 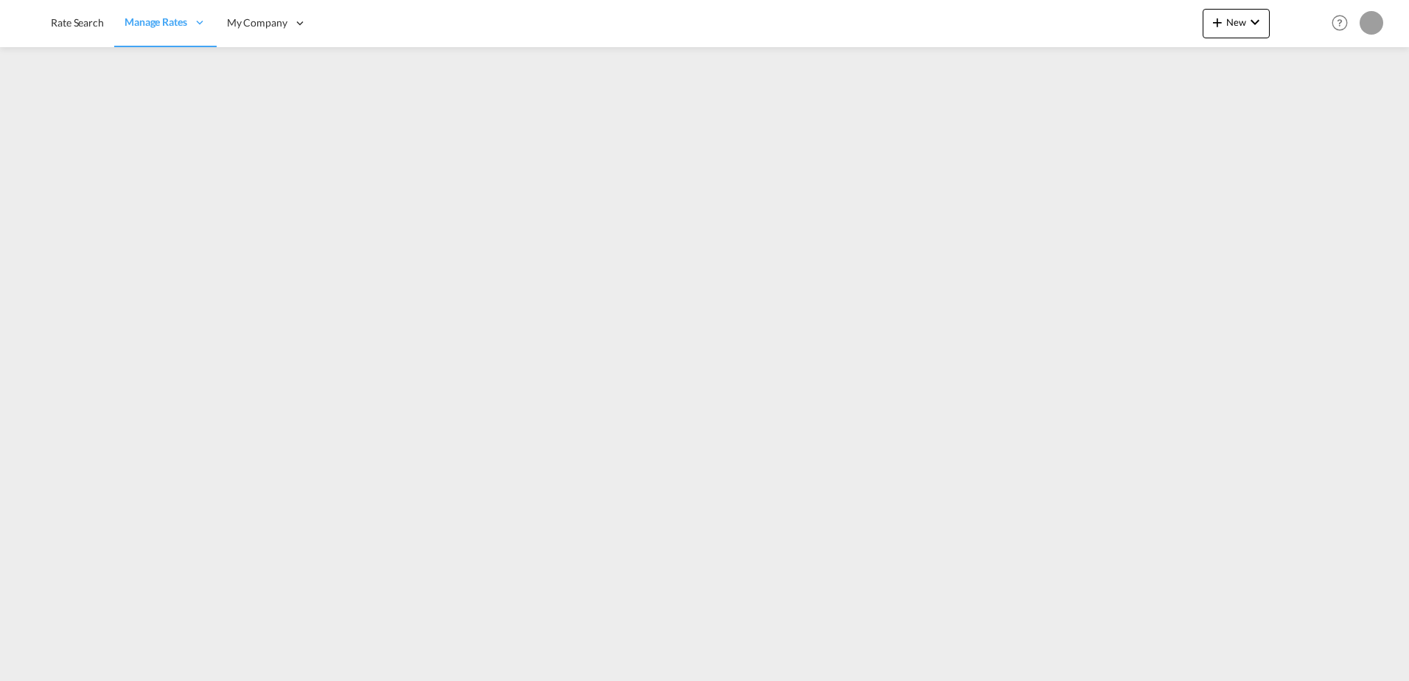 What do you see at coordinates (1255, 22) in the screenshot?
I see `md-icon: icon-chevron-down` at bounding box center [1255, 22].